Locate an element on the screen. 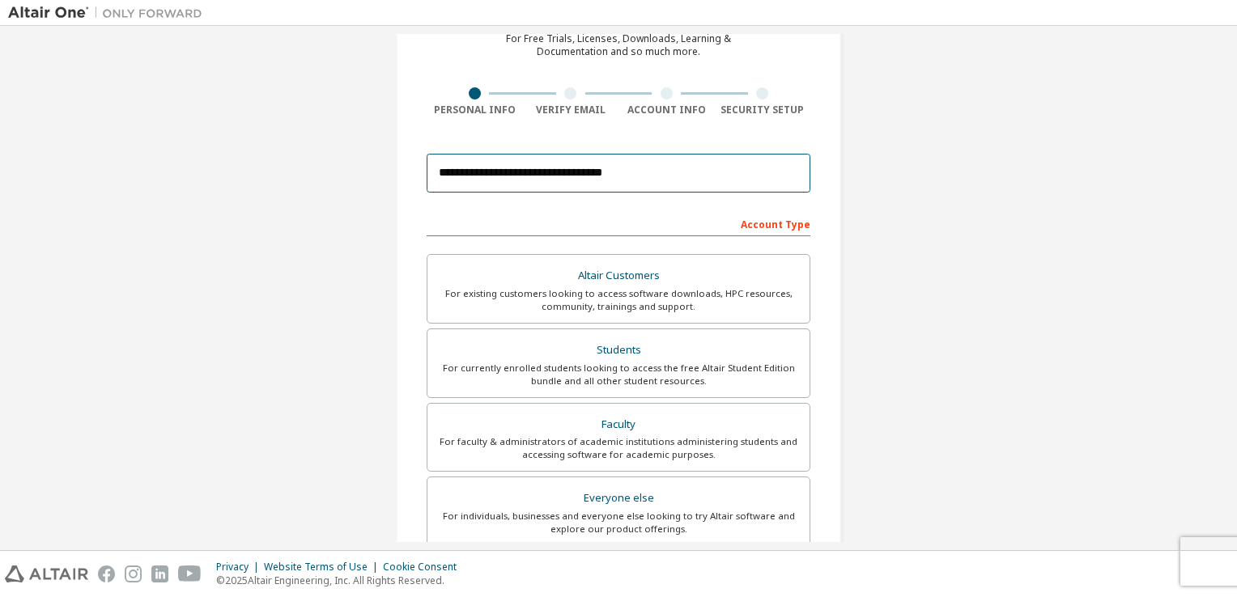 This screenshot has height=597, width=1237. div: Privacy is located at coordinates (240, 567).